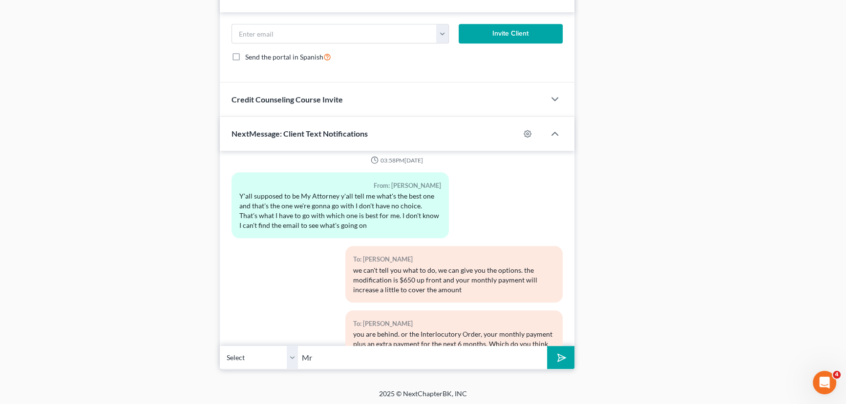 The height and width of the screenshot is (404, 846). What do you see at coordinates (454, 280) in the screenshot?
I see `div: we can't tell you what to do, we can give you the options. the modification is $650 up front and ...` at bounding box center [454, 280].